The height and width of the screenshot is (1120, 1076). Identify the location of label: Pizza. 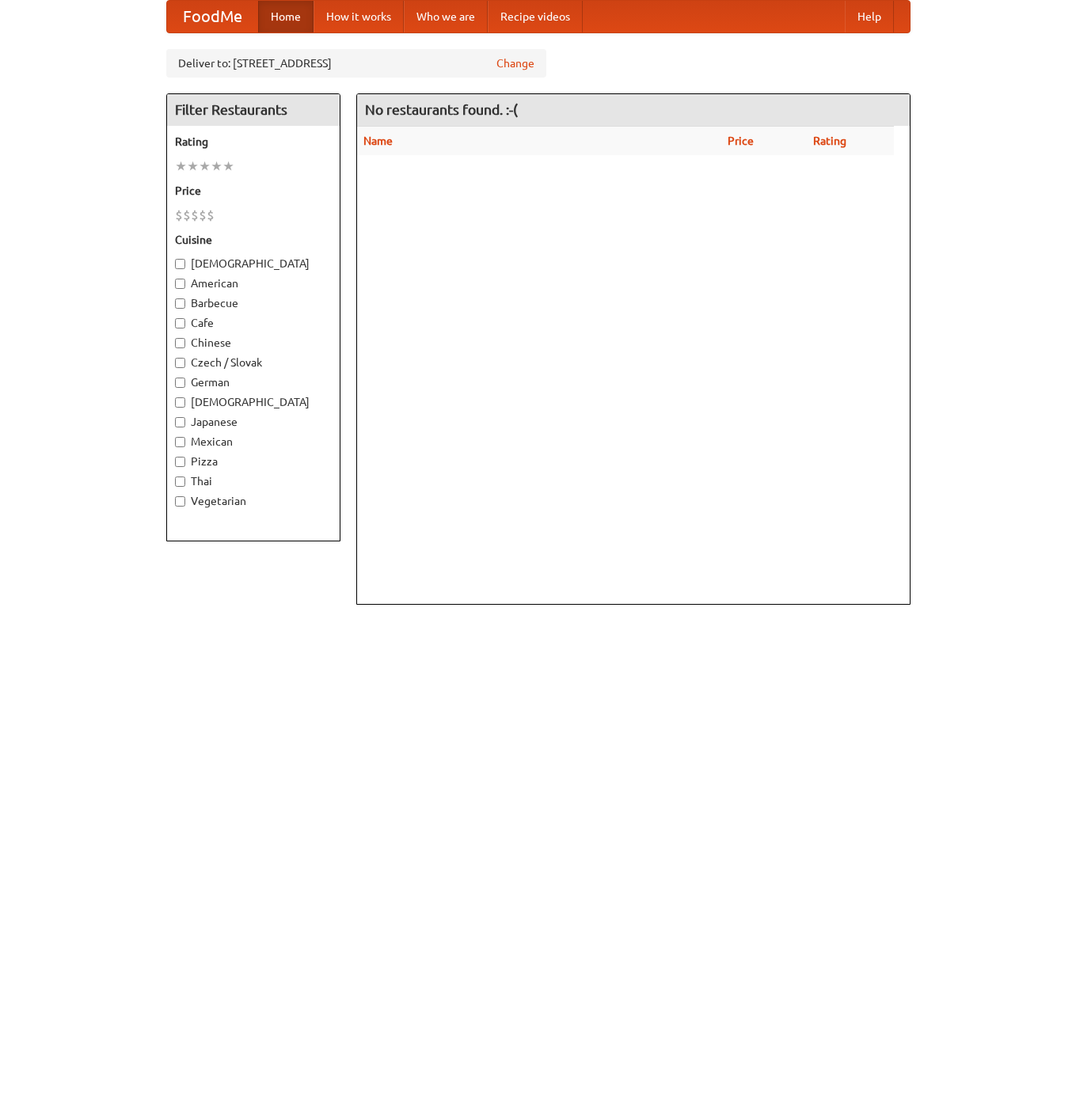
(253, 461).